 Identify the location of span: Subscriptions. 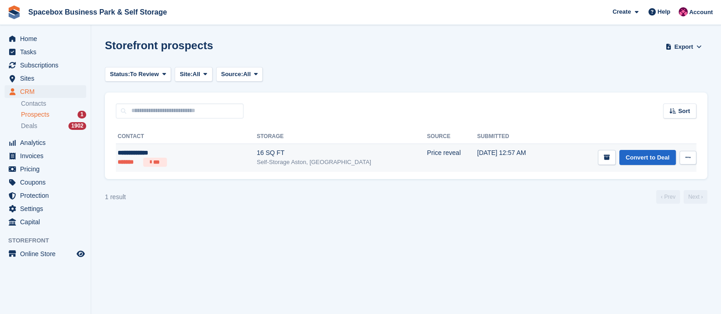
(47, 65).